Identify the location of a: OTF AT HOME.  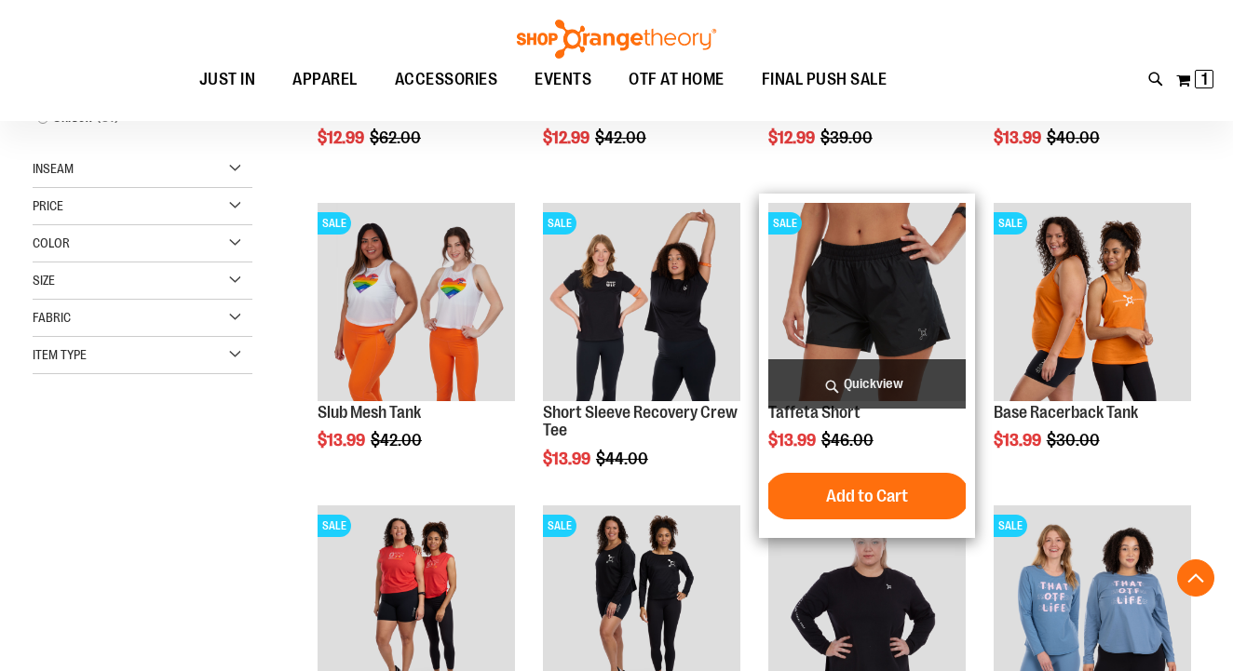
(676, 80).